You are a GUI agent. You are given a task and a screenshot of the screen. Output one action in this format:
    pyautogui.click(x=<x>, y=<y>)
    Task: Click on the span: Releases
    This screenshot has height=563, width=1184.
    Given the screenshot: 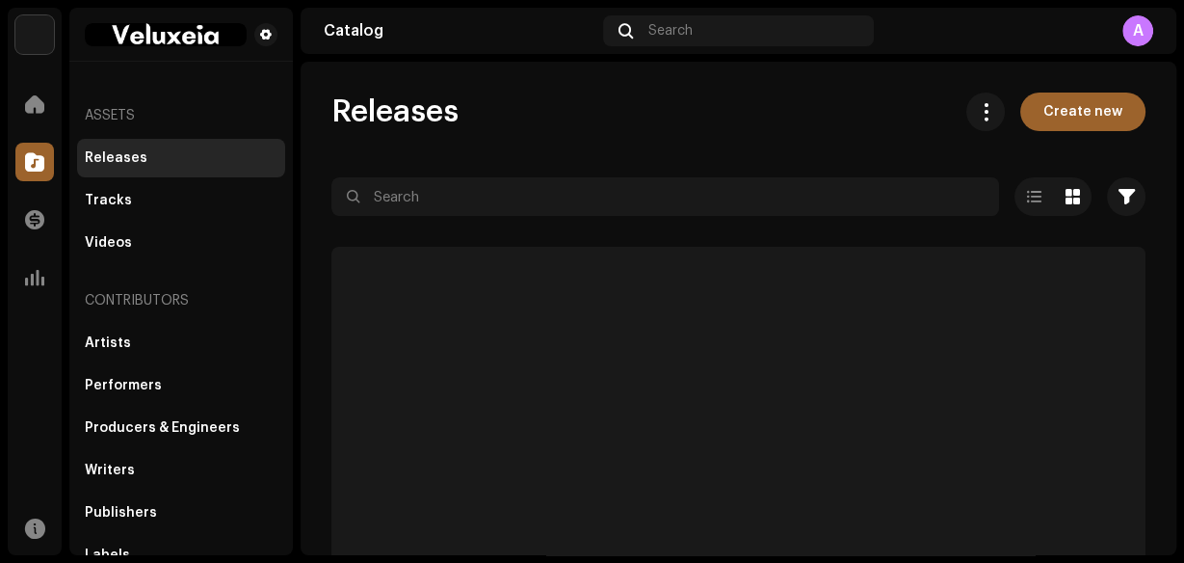 What is the action you would take?
    pyautogui.click(x=395, y=112)
    